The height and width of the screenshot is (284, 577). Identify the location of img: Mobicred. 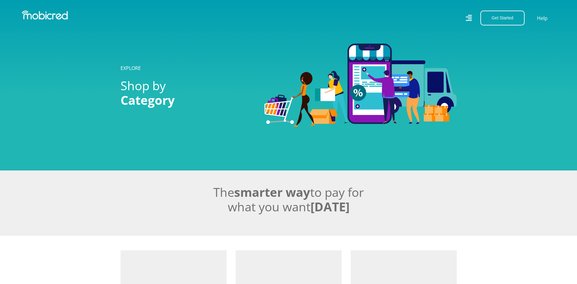
(45, 15).